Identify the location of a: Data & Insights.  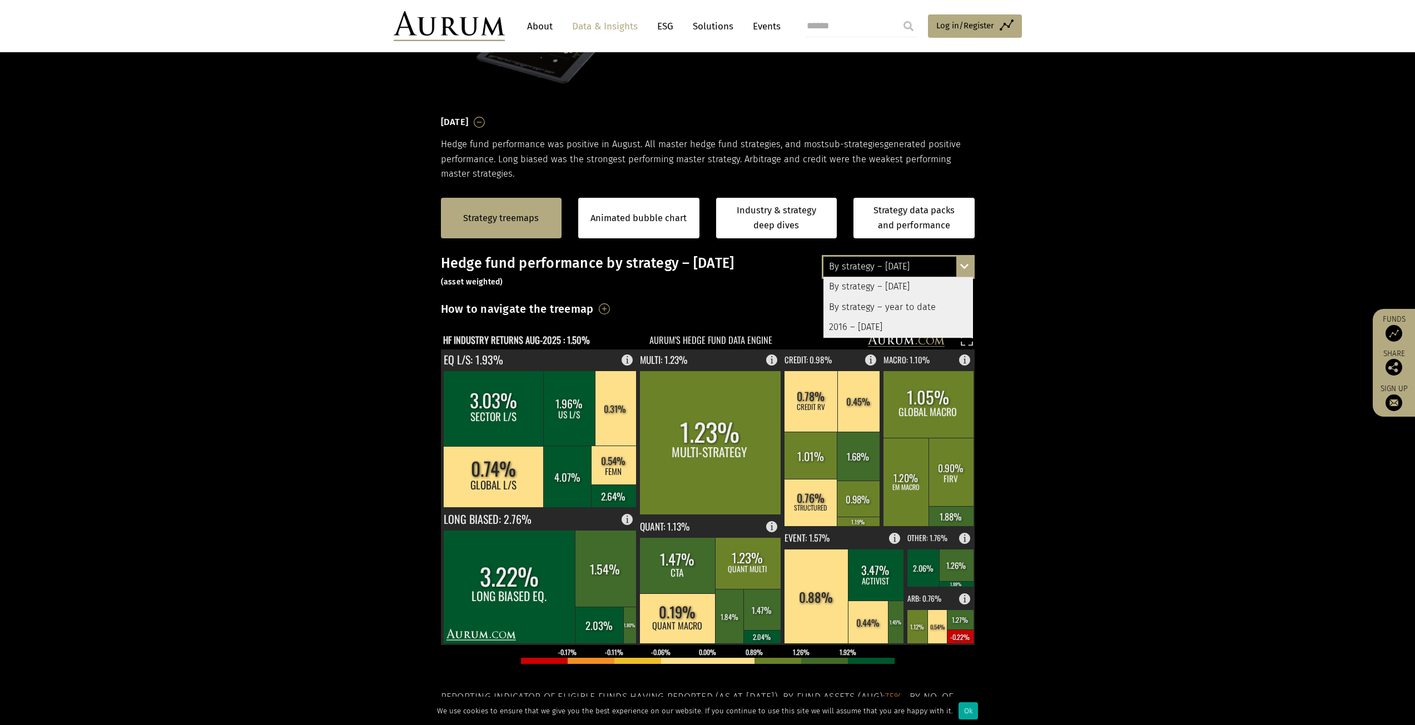
(605, 26).